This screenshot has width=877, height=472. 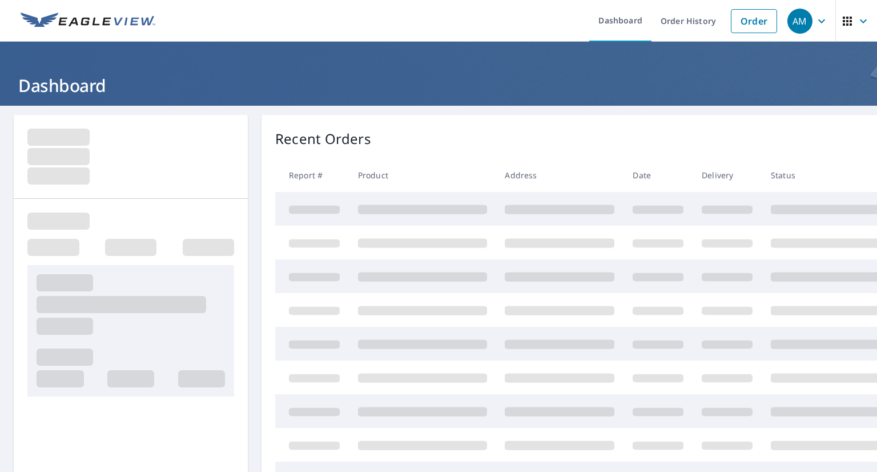 I want to click on th: Report #, so click(x=312, y=175).